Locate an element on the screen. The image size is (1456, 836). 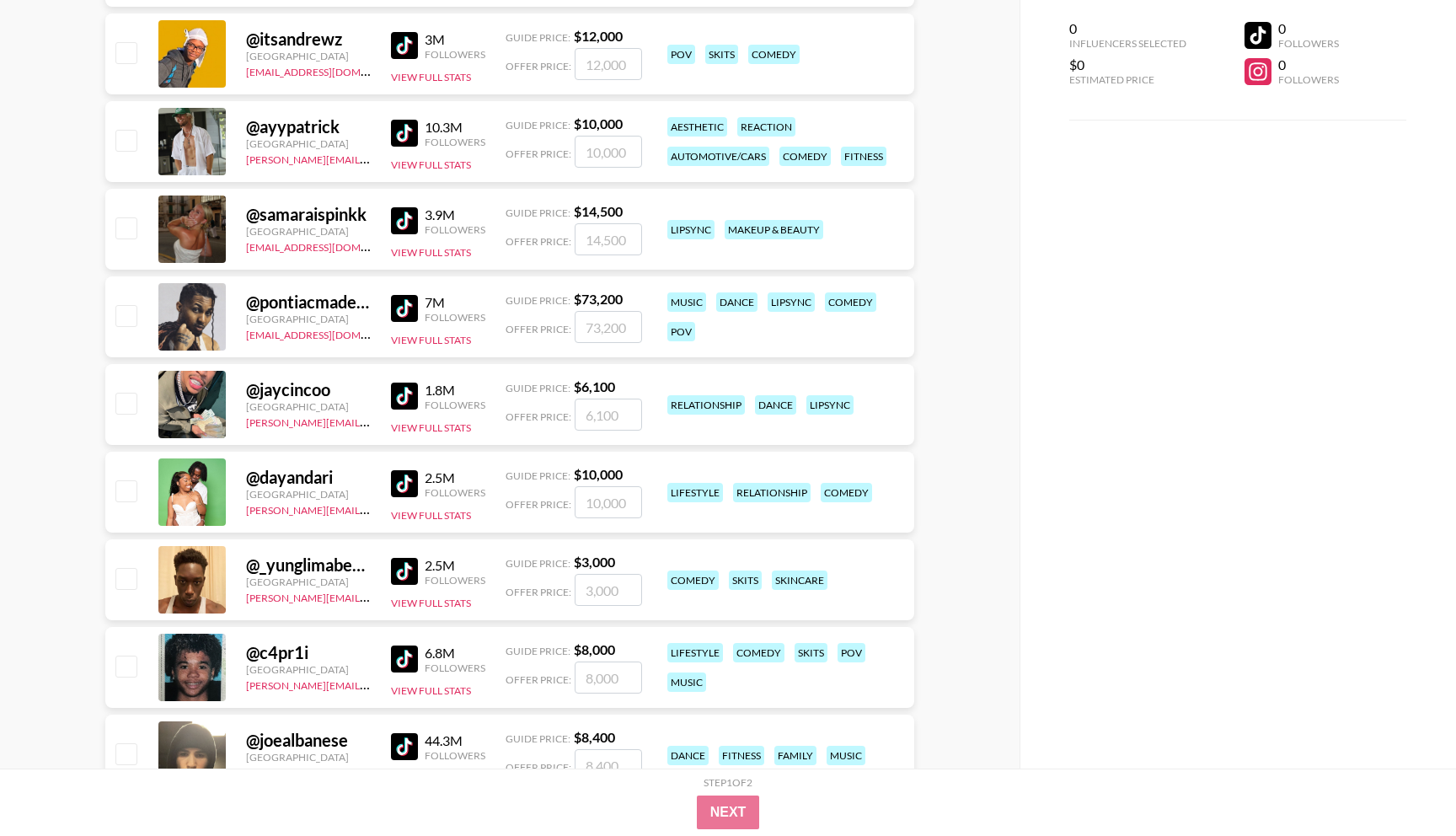
div: Estimated Price is located at coordinates (1128, 79).